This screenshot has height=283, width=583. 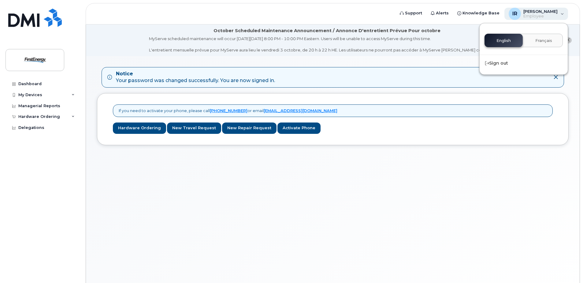 I want to click on a: New Repair Request, so click(x=249, y=128).